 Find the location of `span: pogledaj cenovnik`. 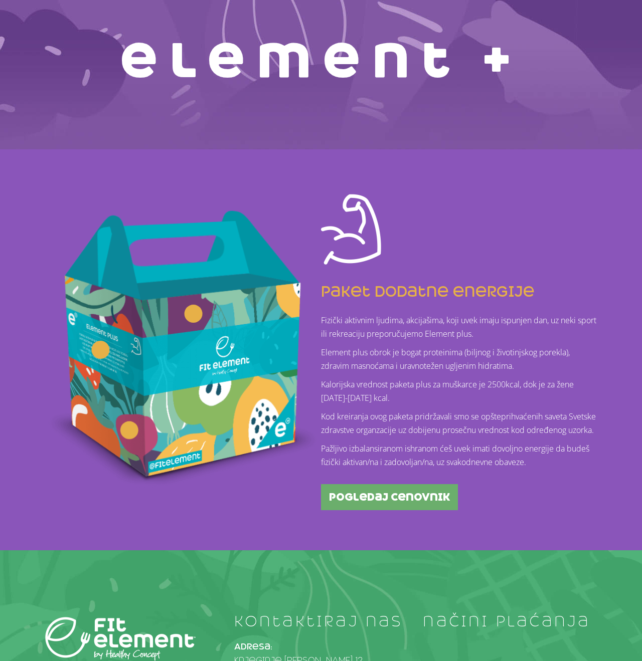

span: pogledaj cenovnik is located at coordinates (389, 497).